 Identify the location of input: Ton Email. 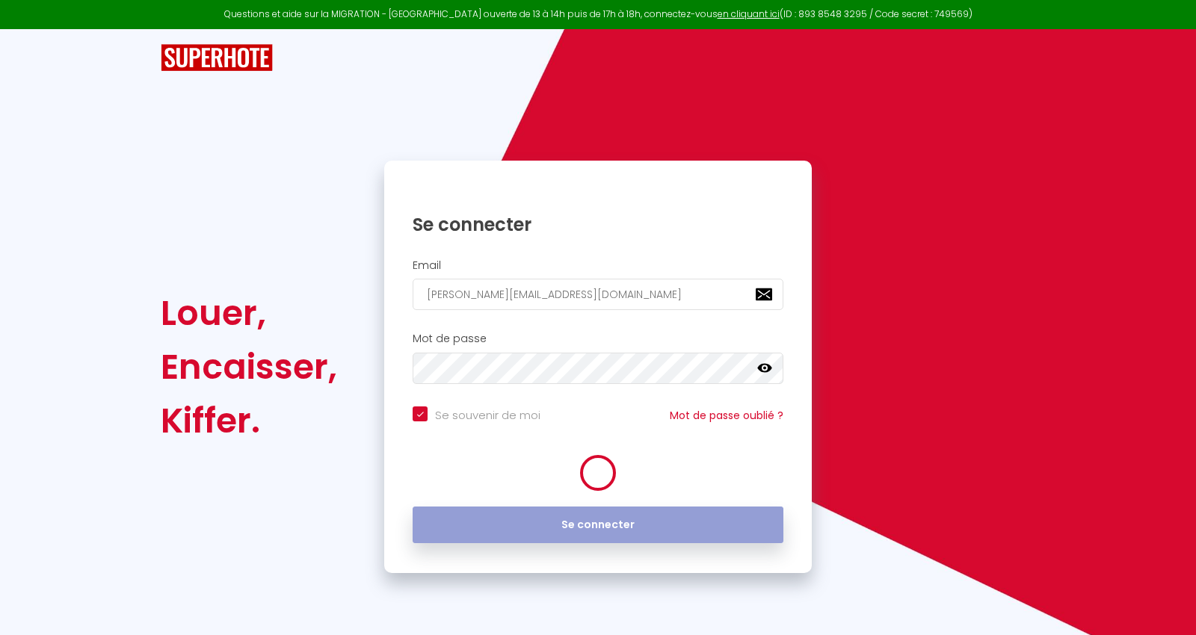
(598, 294).